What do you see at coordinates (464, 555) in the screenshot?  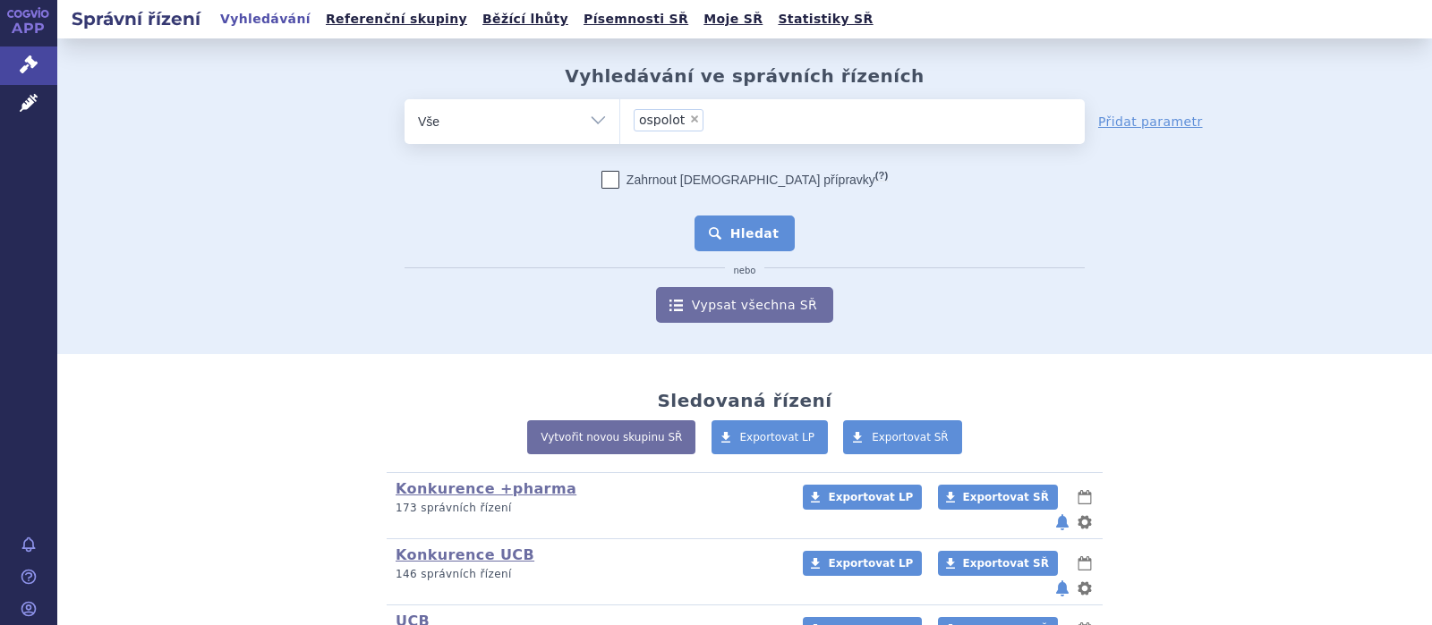 I see `a: Konkurence UCB` at bounding box center [464, 555].